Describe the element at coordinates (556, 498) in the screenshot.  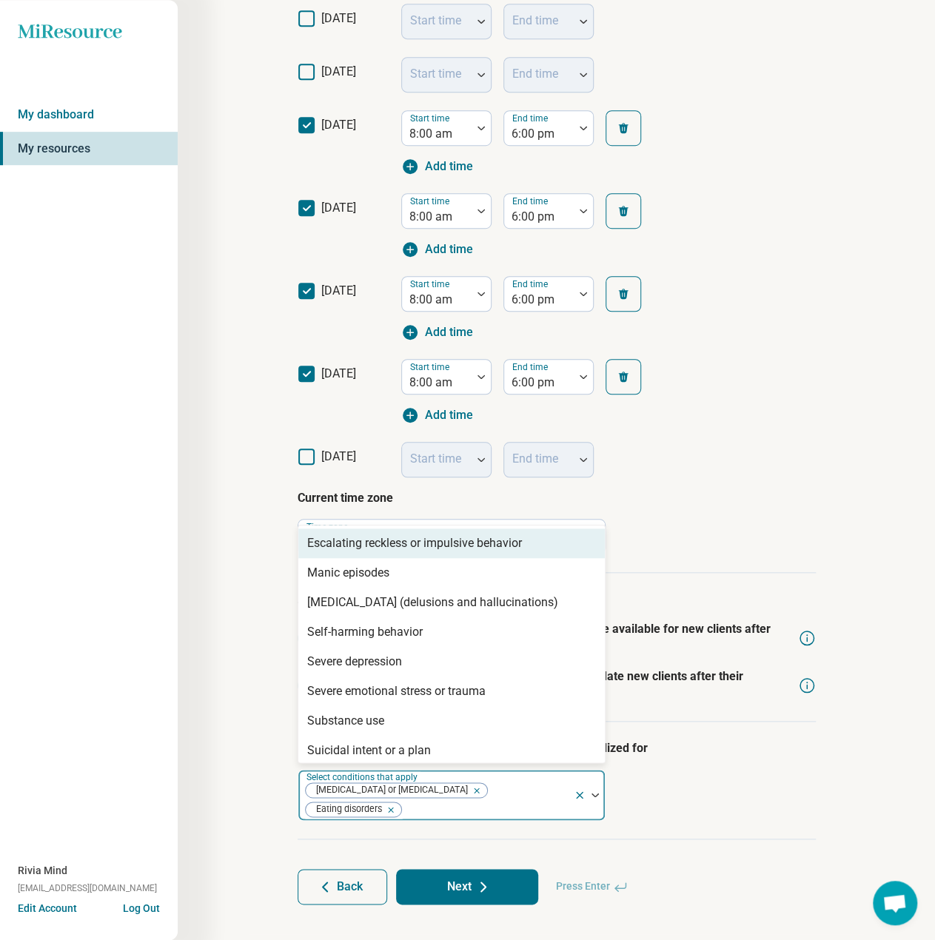
I see `p: Current time zone` at that location.